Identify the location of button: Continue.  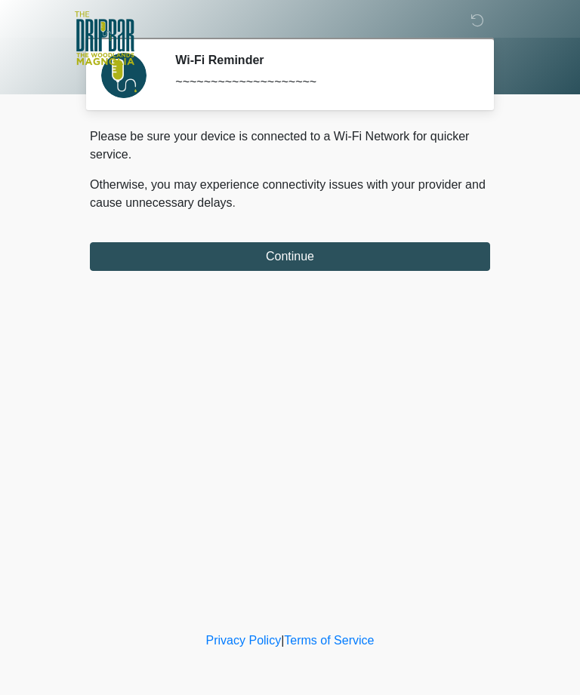
(290, 257).